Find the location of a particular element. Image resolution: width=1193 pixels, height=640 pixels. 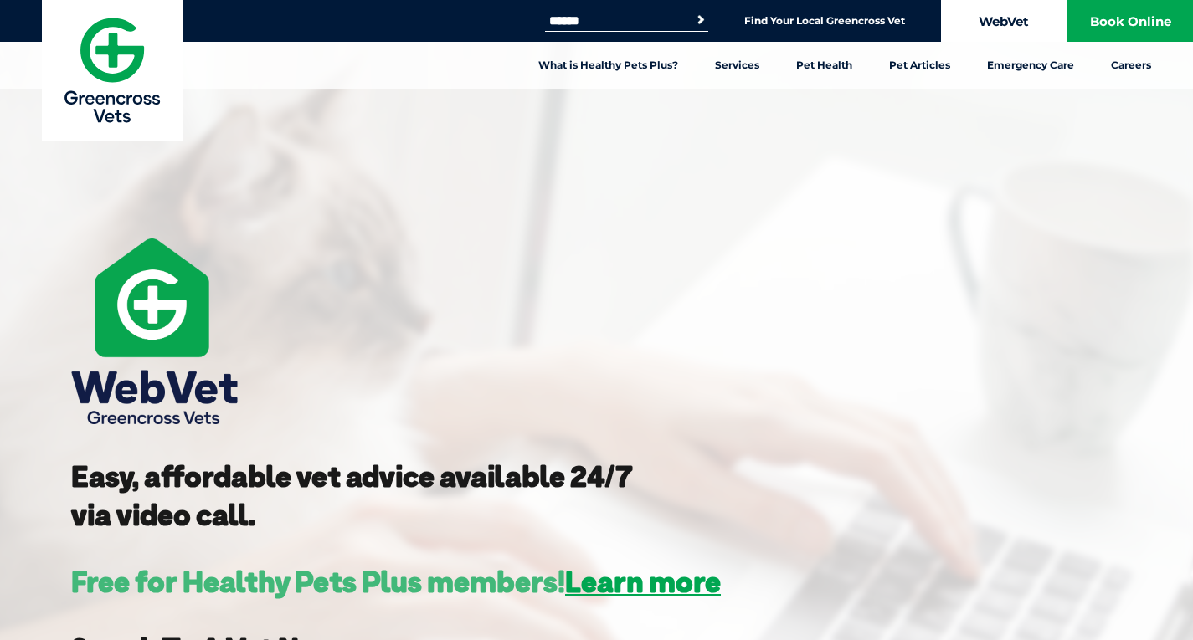

a: Careers is located at coordinates (1131, 65).